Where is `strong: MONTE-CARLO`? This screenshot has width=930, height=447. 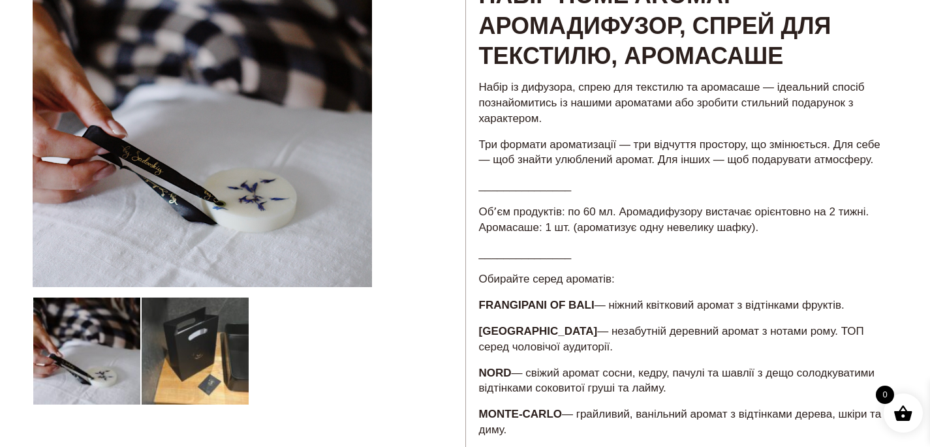
strong: MONTE-CARLO is located at coordinates (520, 414).